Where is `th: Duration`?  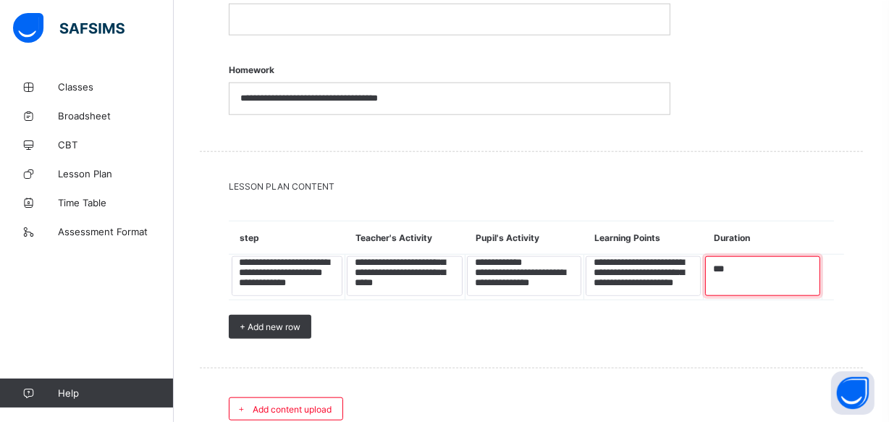
th: Duration is located at coordinates (763, 238).